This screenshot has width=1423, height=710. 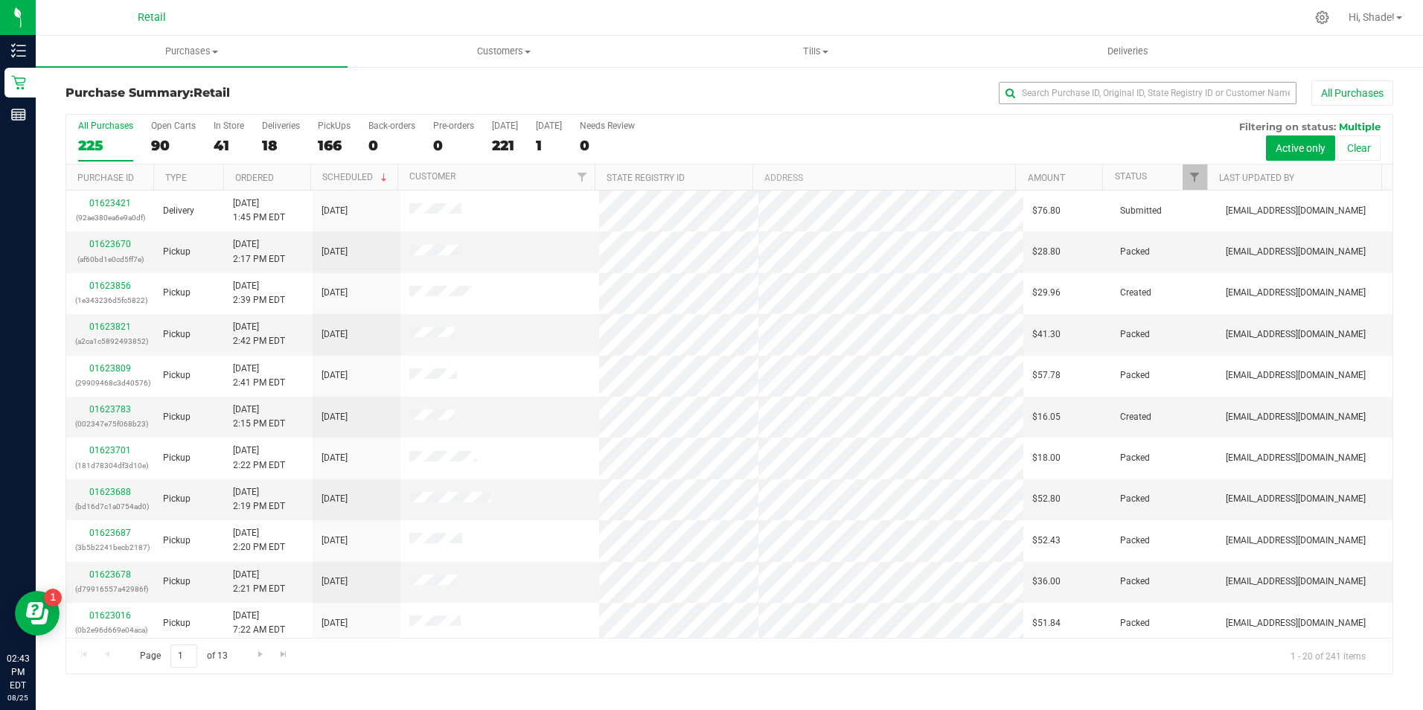 What do you see at coordinates (1147, 93) in the screenshot?
I see `input: Search Purchase ID, Original ID, State Registry ID or Customer Name...` at bounding box center [1147, 93].